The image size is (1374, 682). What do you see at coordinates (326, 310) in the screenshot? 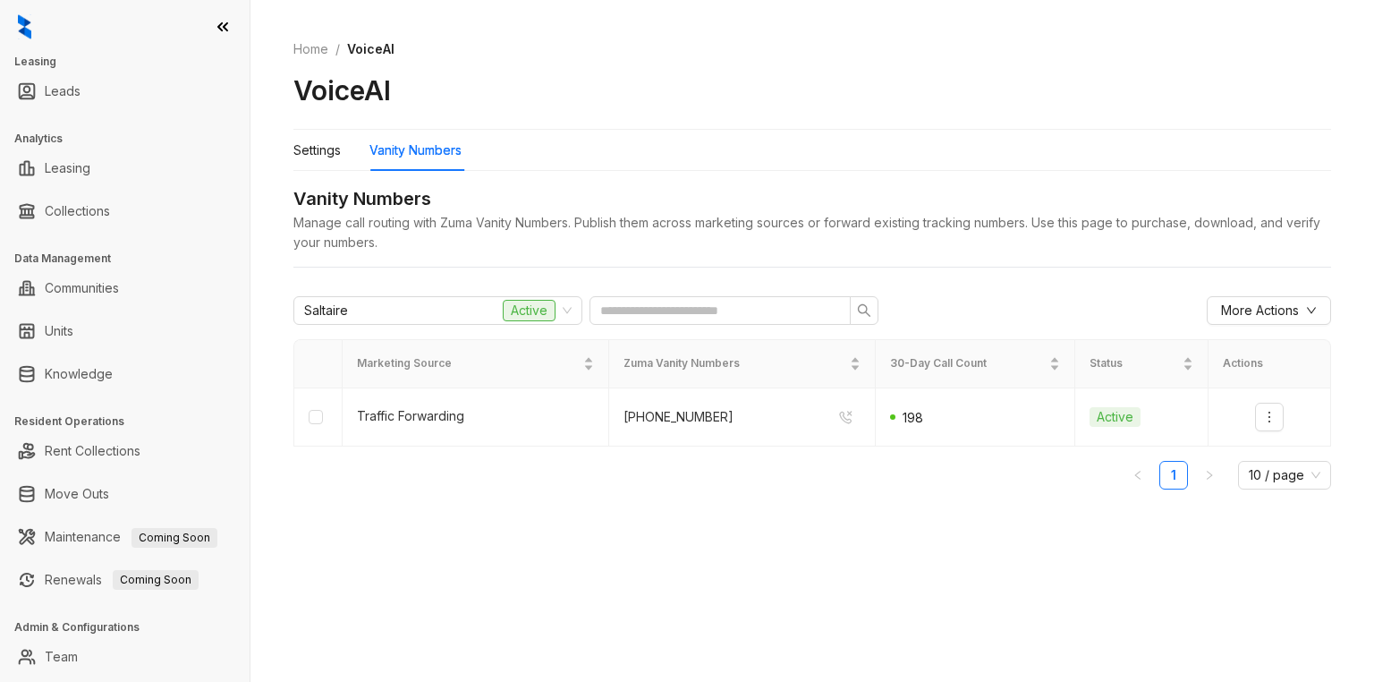
I see `span: Saltaire` at bounding box center [326, 310].